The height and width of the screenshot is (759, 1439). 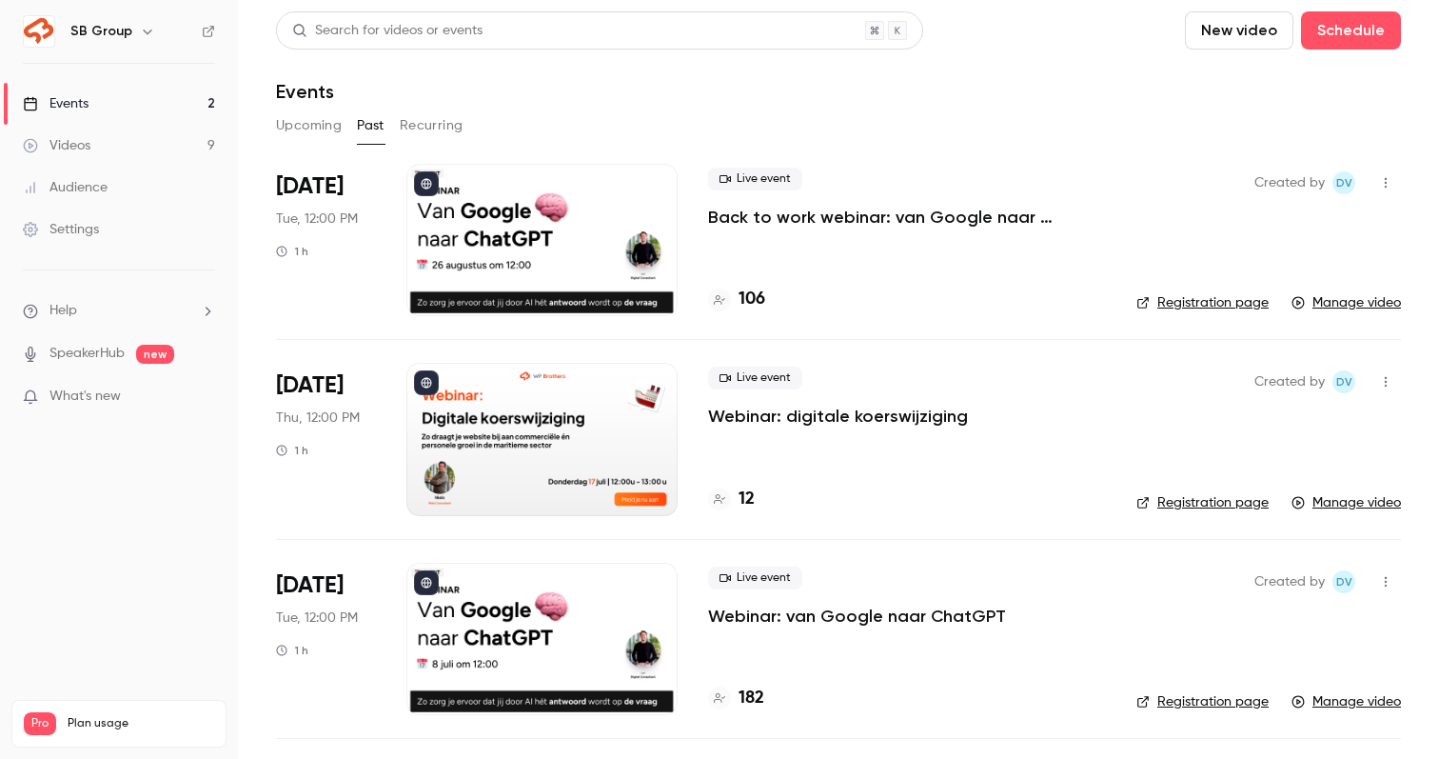 What do you see at coordinates (751, 698) in the screenshot?
I see `h4: 182` at bounding box center [751, 698].